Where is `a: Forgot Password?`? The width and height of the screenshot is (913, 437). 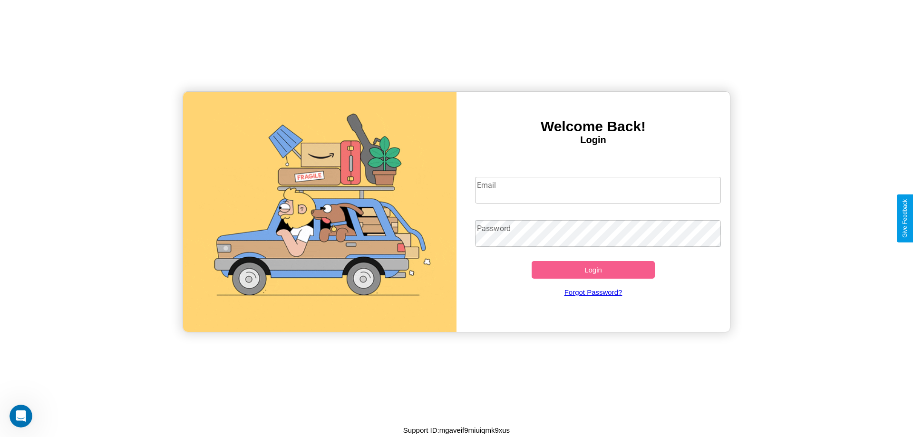 a: Forgot Password? is located at coordinates (593, 292).